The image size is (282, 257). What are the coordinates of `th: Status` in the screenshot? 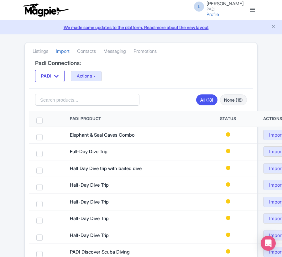 It's located at (228, 119).